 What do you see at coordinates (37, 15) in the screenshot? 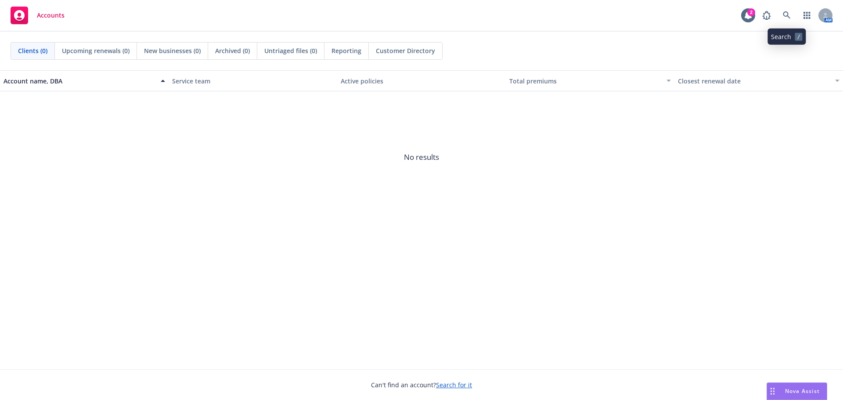
I see `a: Accounts` at bounding box center [37, 15].